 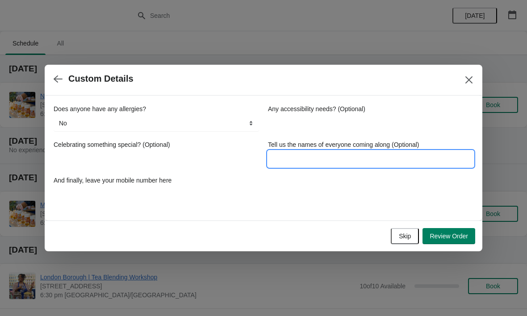 What do you see at coordinates (316, 109) in the screenshot?
I see `label: Any accessibility needs? (Optional)` at bounding box center [316, 109].